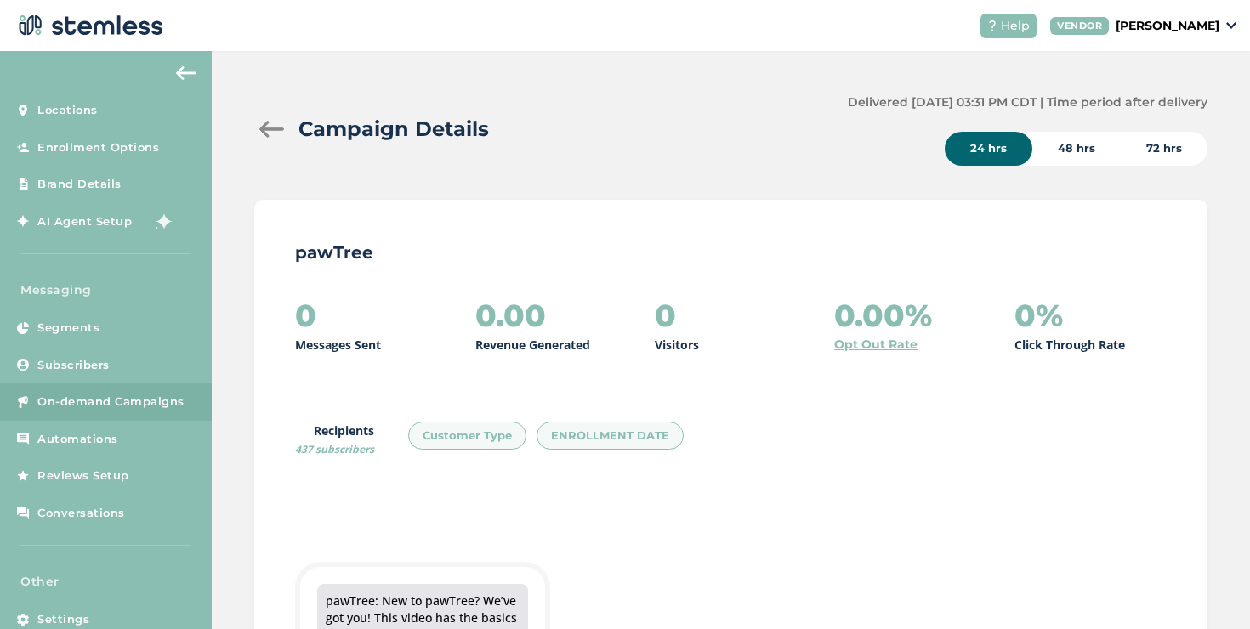  I want to click on span: Help, so click(1015, 26).